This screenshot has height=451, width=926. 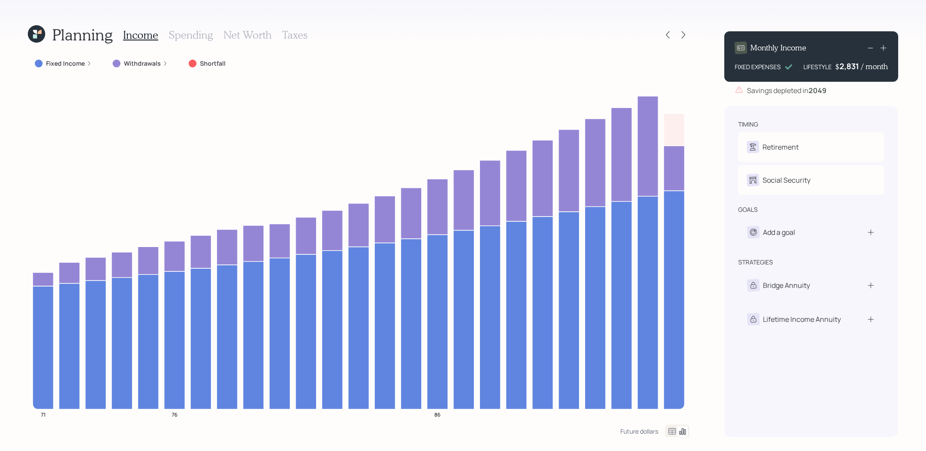 What do you see at coordinates (748, 210) in the screenshot?
I see `div: goals` at bounding box center [748, 210].